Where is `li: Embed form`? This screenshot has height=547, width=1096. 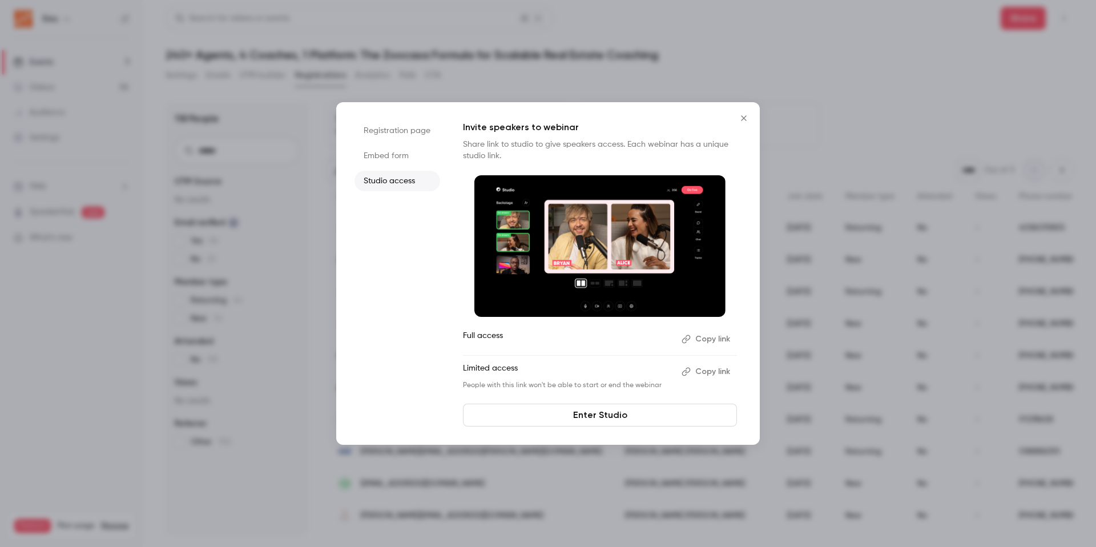 li: Embed form is located at coordinates (397, 156).